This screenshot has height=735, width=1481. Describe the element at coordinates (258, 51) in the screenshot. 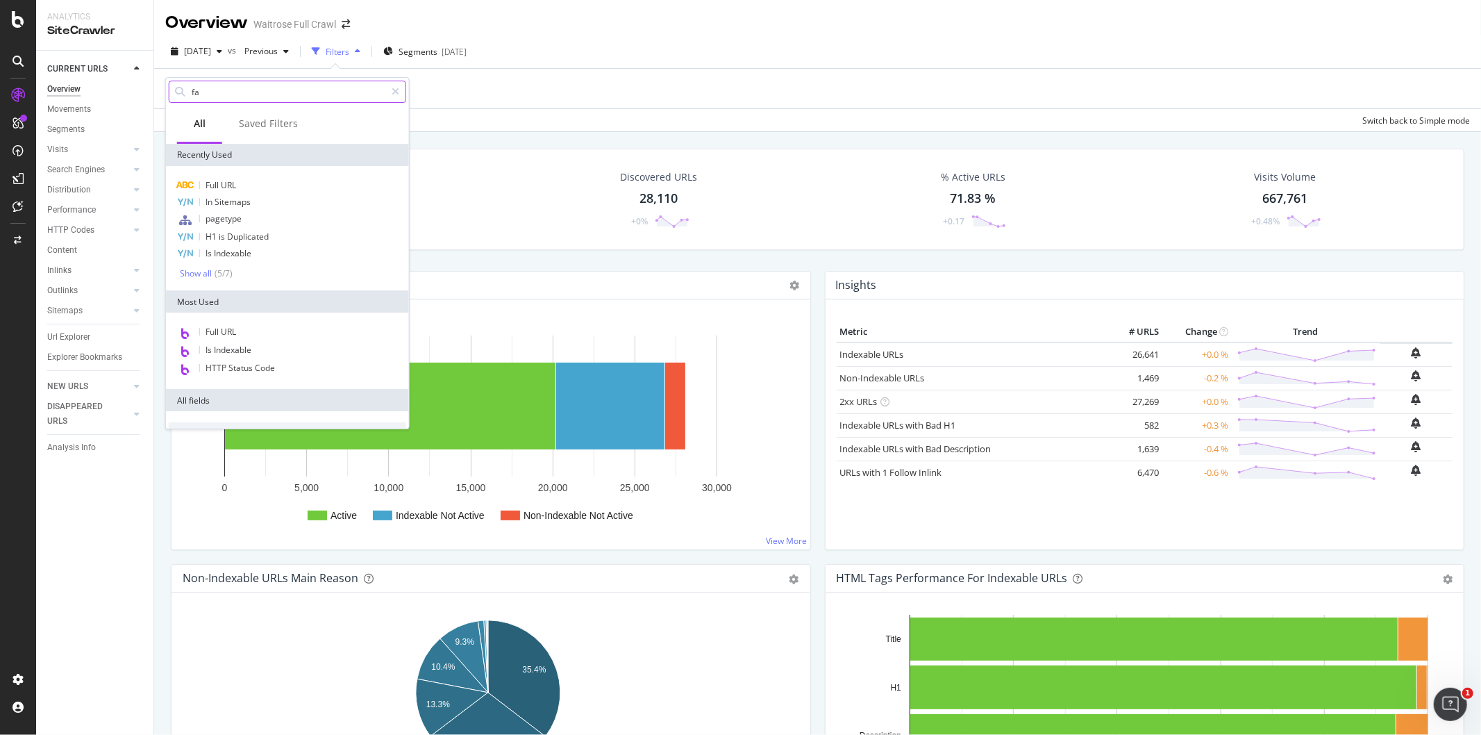

I see `span: Previous` at that location.